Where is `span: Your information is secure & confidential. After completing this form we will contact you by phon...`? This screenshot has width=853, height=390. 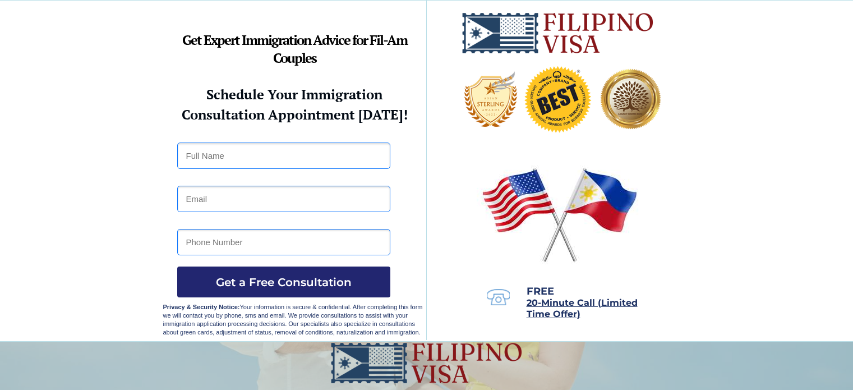 span: Your information is secure & confidential. After completing this form we will contact you by phon... is located at coordinates (293, 319).